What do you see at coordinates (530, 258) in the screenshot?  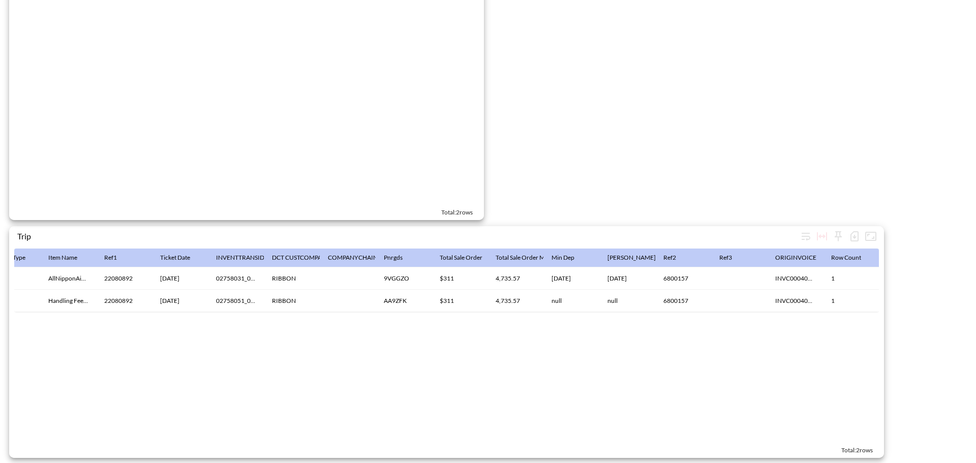 I see `span: Total Sale Order MST` at bounding box center [530, 258].